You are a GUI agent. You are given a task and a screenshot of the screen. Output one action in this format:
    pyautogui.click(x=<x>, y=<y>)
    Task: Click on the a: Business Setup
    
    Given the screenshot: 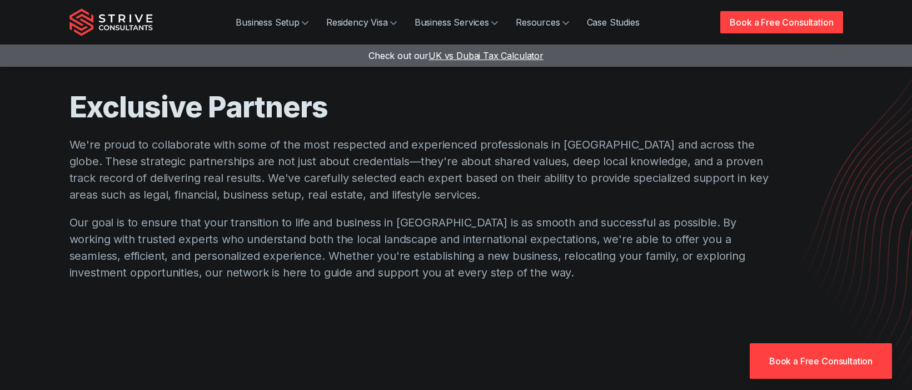 What is the action you would take?
    pyautogui.click(x=272, y=22)
    